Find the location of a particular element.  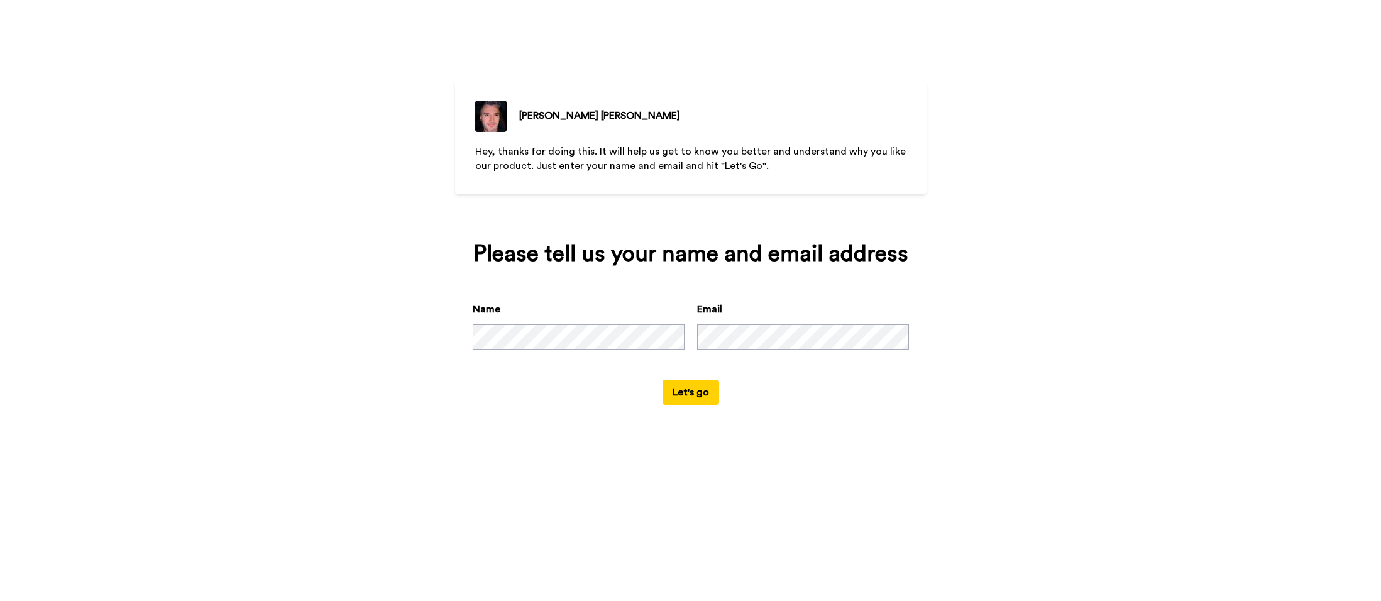

span: Hey, thanks for doing this. It will help us get to know you better and understand why you like ou... is located at coordinates (692, 158).